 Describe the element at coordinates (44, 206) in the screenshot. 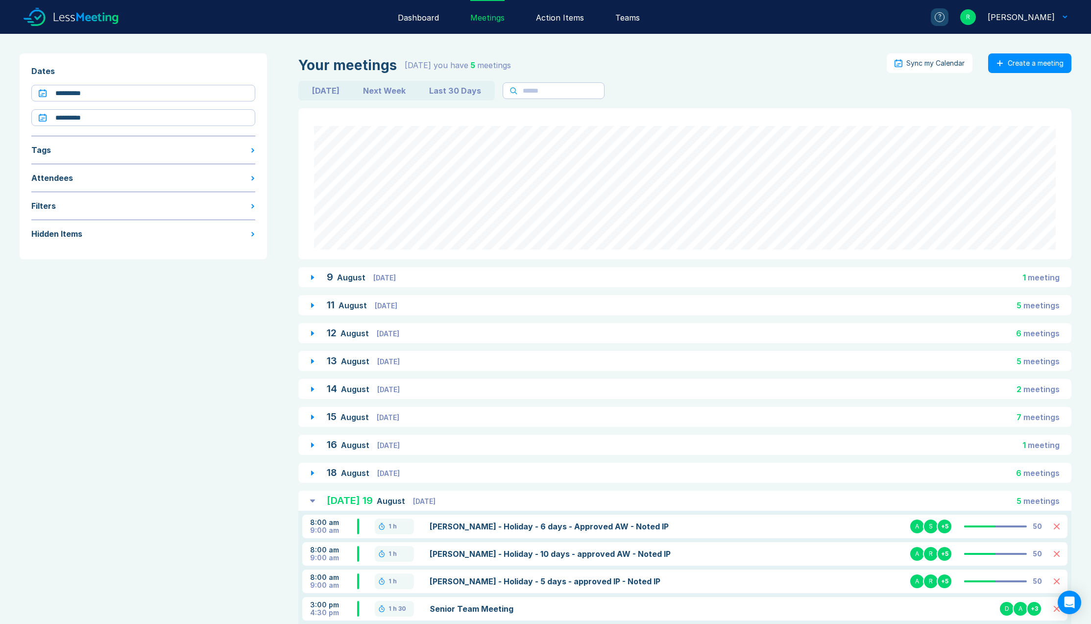

I see `div: Filters` at that location.